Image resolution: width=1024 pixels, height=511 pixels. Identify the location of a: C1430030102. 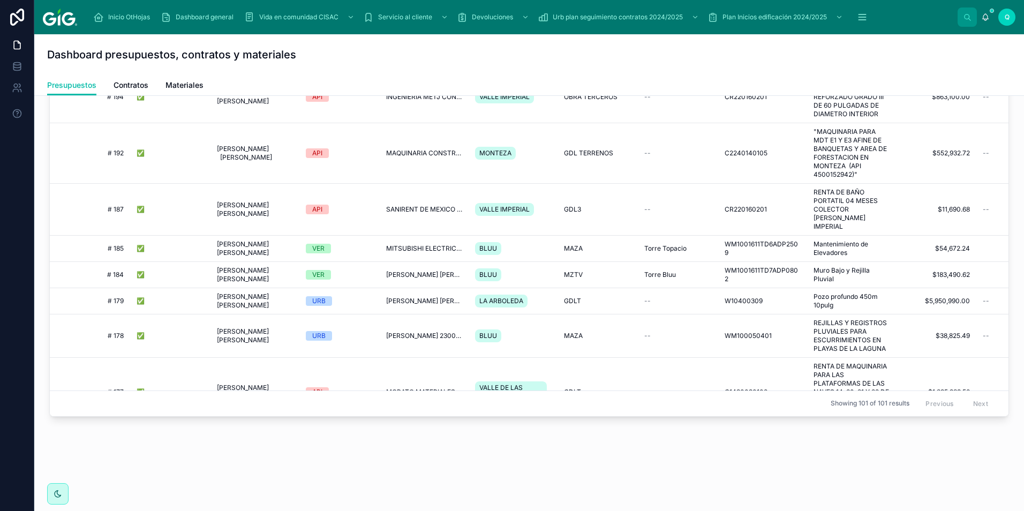
(762, 392).